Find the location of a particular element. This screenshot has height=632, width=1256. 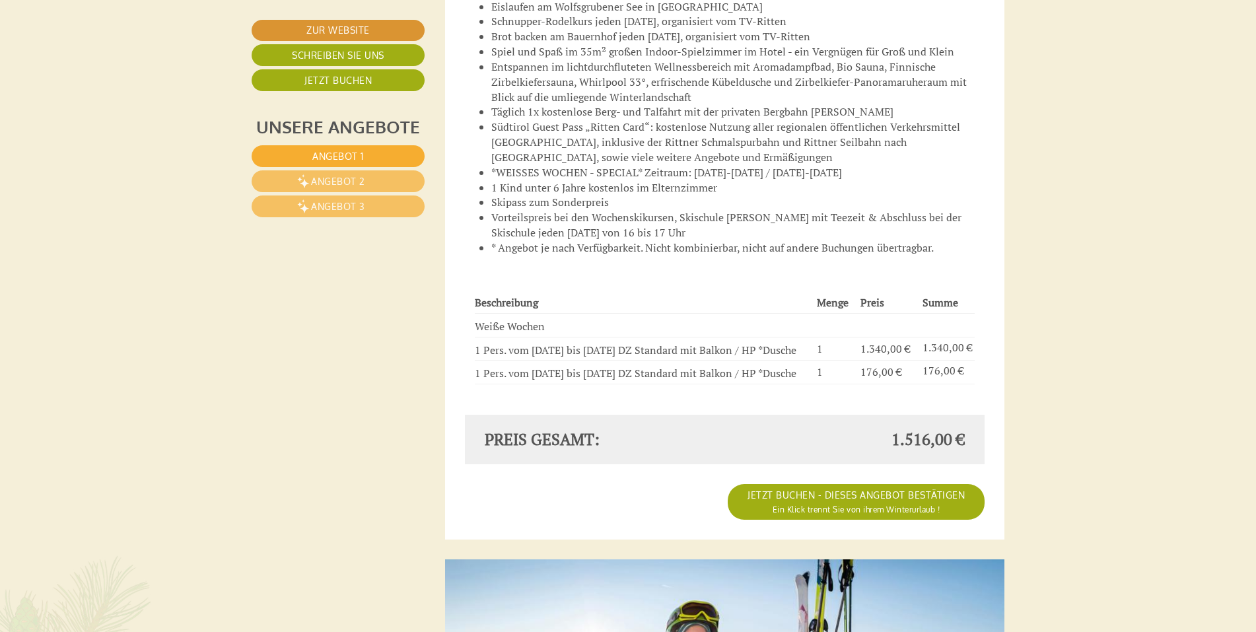

small: 13:59 is located at coordinates (118, 69).